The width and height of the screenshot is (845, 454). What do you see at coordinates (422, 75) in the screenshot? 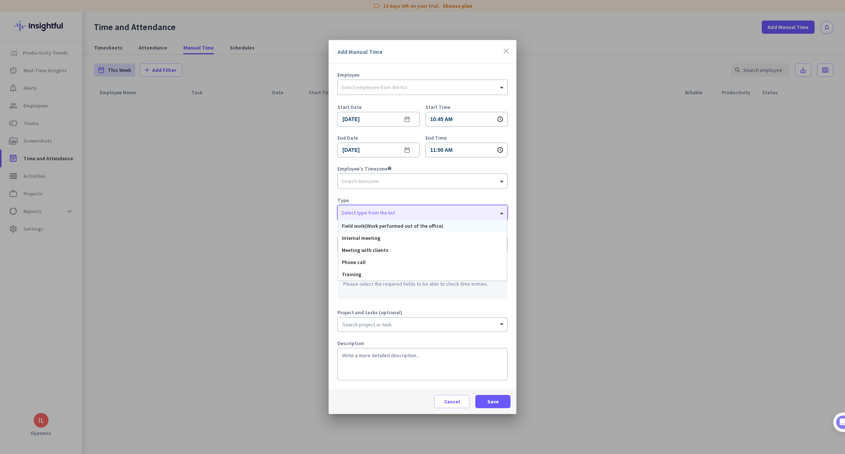
I see `span: Employee` at bounding box center [422, 75].